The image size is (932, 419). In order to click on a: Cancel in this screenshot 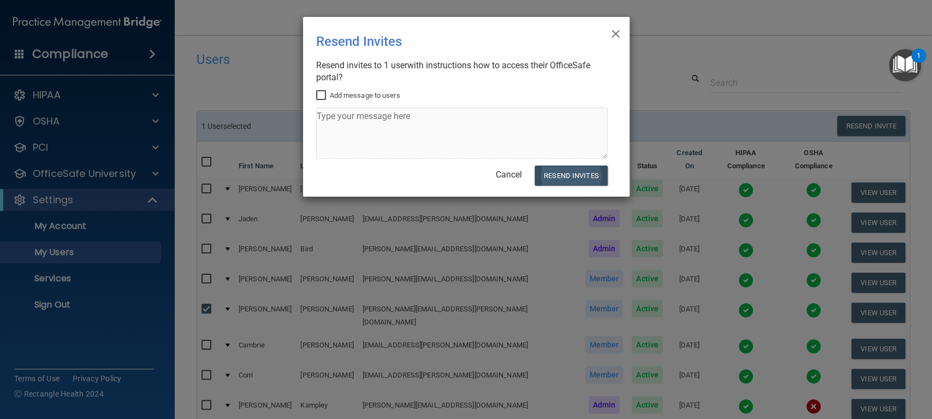, I will do `click(509, 174)`.